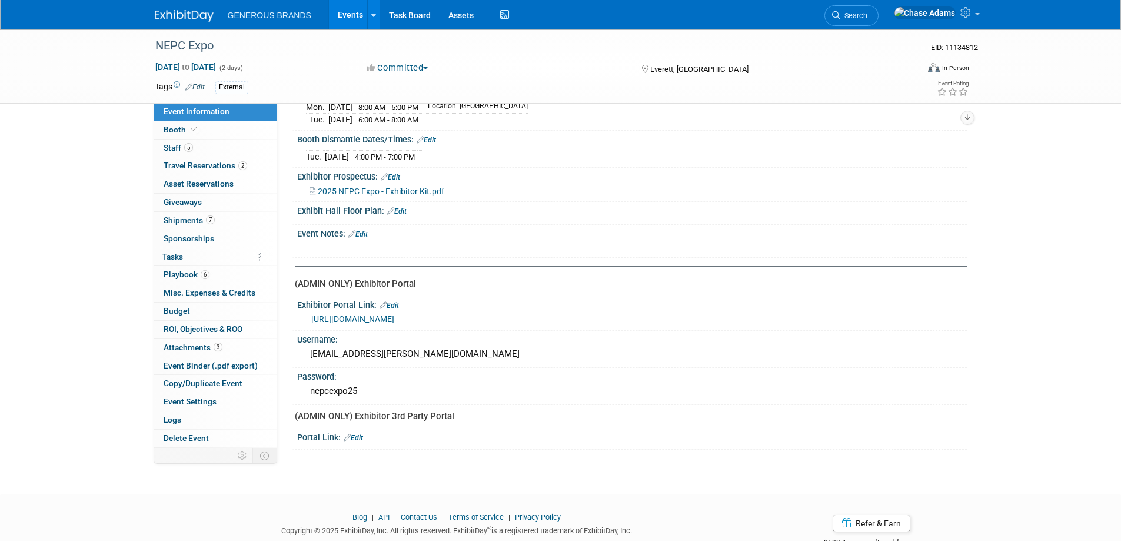  Describe the element at coordinates (419, 517) in the screenshot. I see `a: Contact Us` at that location.